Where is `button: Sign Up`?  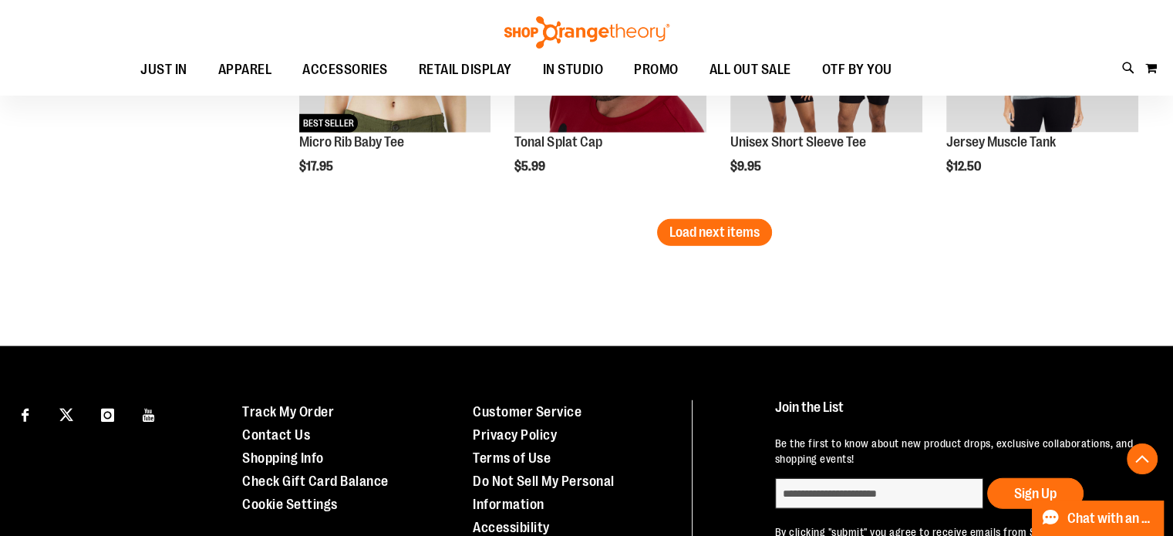
button: Sign Up is located at coordinates (1035, 494).